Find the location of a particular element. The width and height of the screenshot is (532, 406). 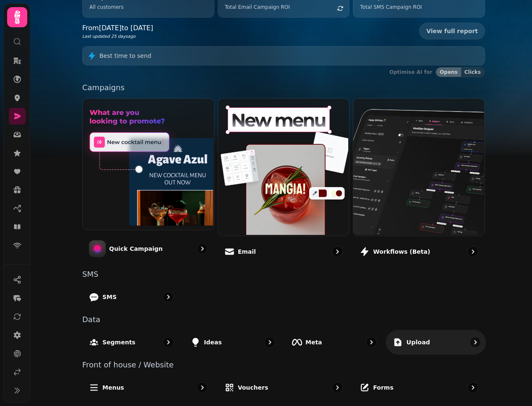

a: Quick CampaignQuick Campaign is located at coordinates (148, 181).